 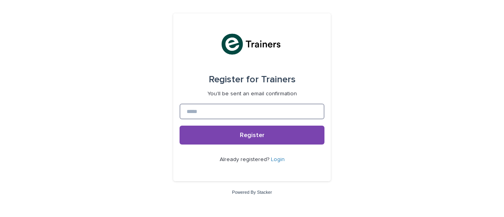 What do you see at coordinates (251, 192) in the screenshot?
I see `a: Powered By Stacker` at bounding box center [251, 192].